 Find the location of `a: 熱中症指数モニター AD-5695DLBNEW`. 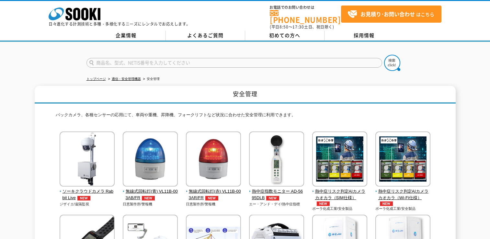

a: 熱中症指数モニター AD-5695DLBNEW is located at coordinates (276, 192).